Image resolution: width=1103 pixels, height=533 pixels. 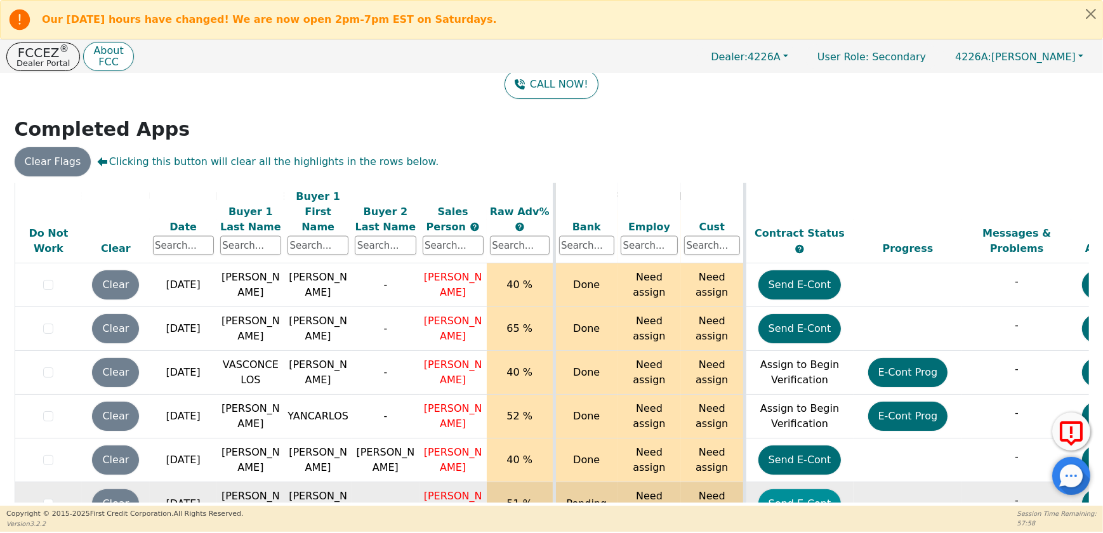 I want to click on button: Close alert, so click(x=1091, y=13).